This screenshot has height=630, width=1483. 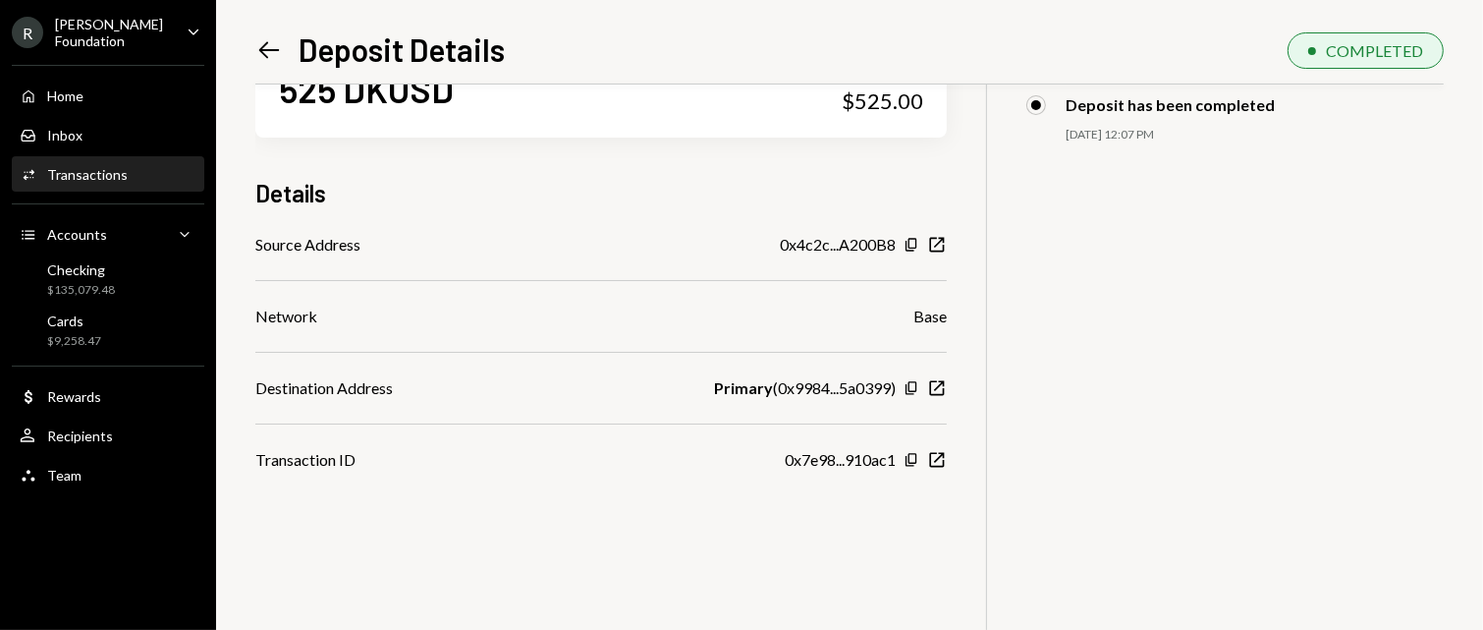 What do you see at coordinates (1170, 104) in the screenshot?
I see `div: Deposit has been completed` at bounding box center [1170, 104].